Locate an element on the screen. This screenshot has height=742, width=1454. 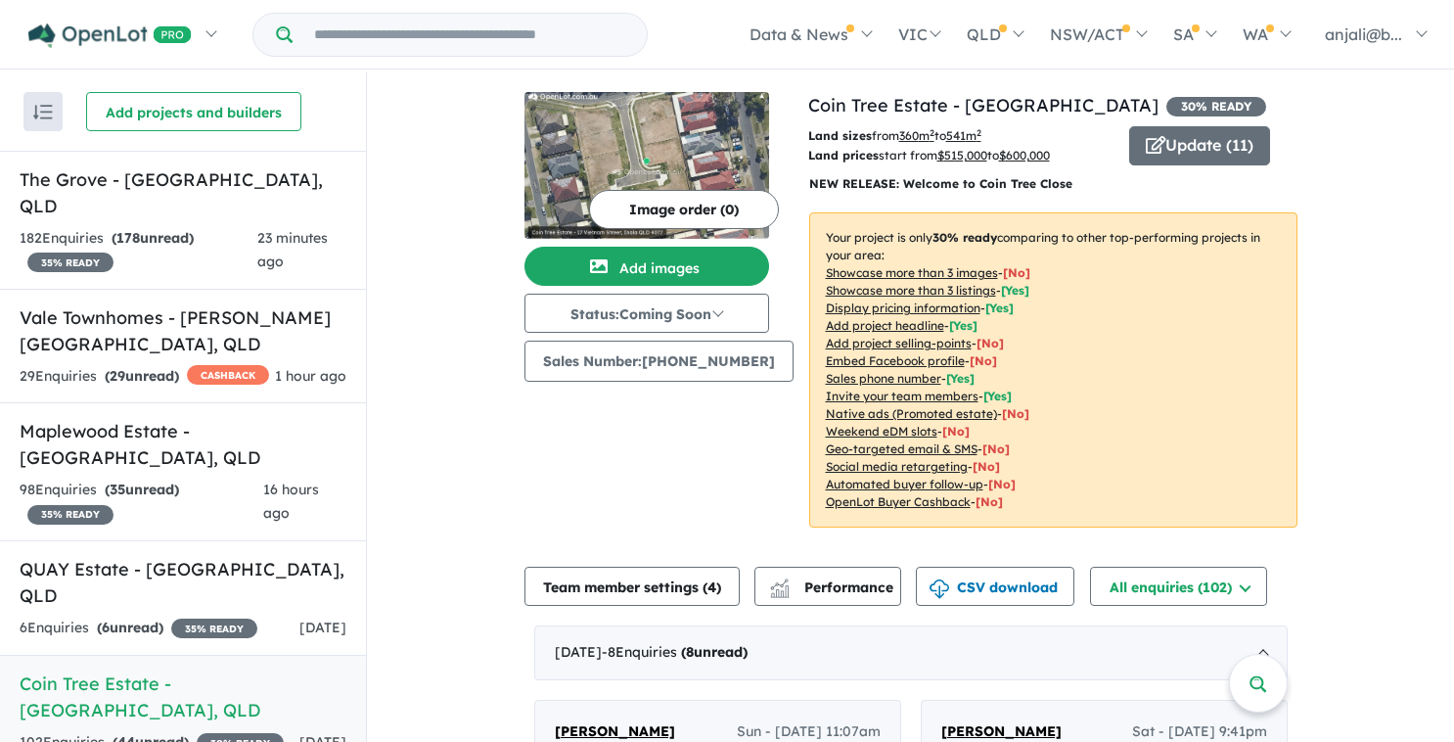
img: sort.svg is located at coordinates (43, 112).